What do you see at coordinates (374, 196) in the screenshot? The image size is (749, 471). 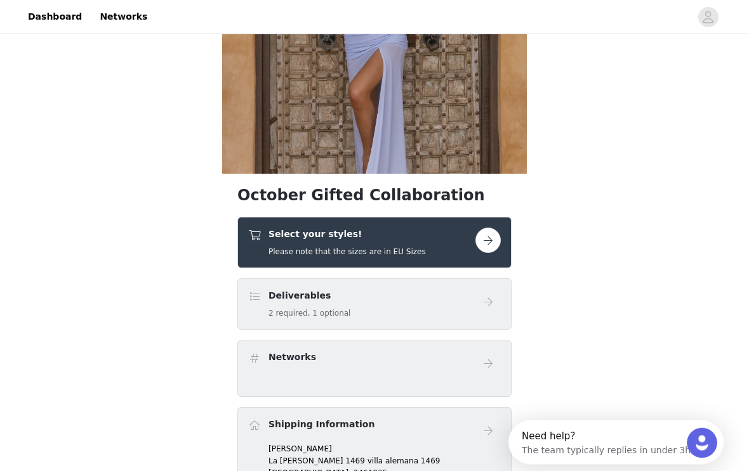 I see `h1: October Gifted Collaboration` at bounding box center [374, 196].